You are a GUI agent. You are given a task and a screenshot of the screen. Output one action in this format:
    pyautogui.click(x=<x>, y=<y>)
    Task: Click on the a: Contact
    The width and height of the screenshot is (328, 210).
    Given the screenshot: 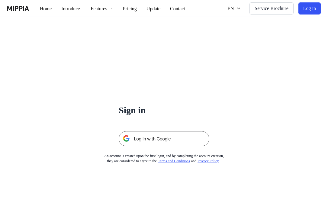 What is the action you would take?
    pyautogui.click(x=190, y=9)
    